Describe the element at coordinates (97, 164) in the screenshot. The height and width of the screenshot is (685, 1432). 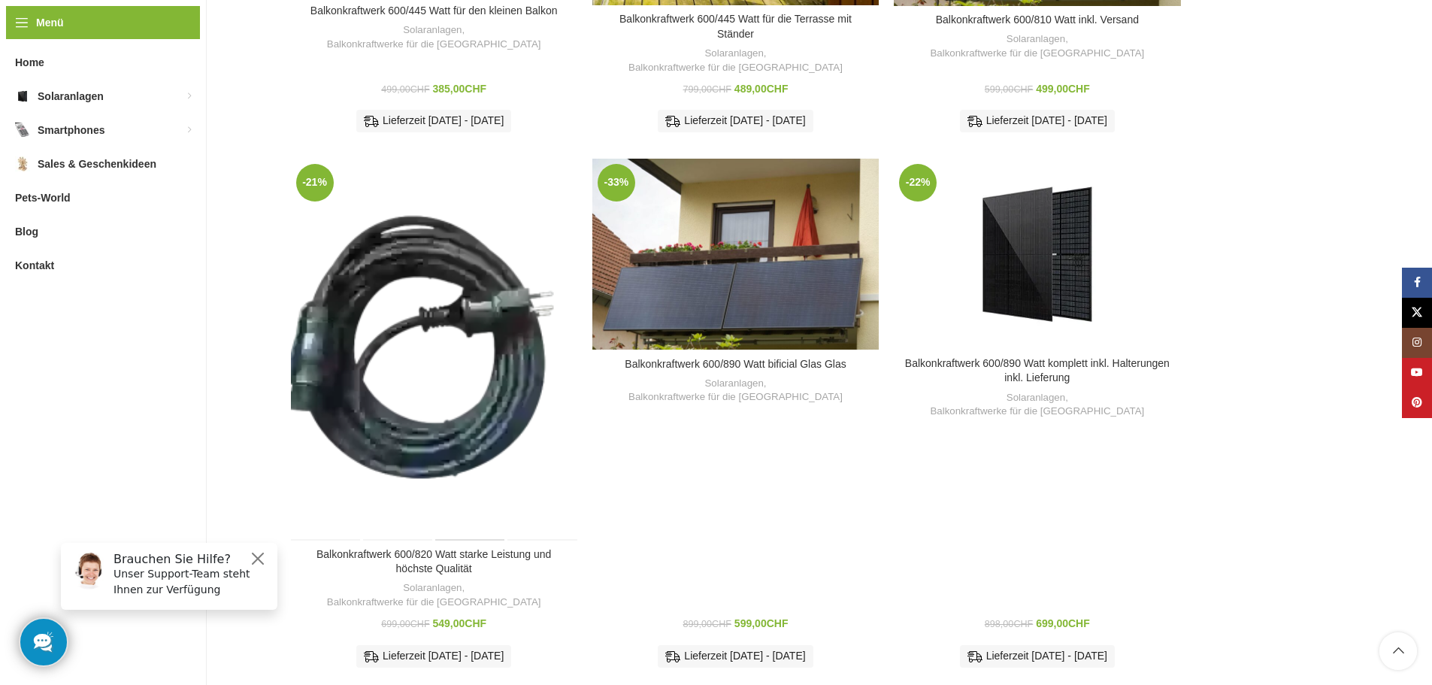
I see `span: Sales & Geschenkideen` at that location.